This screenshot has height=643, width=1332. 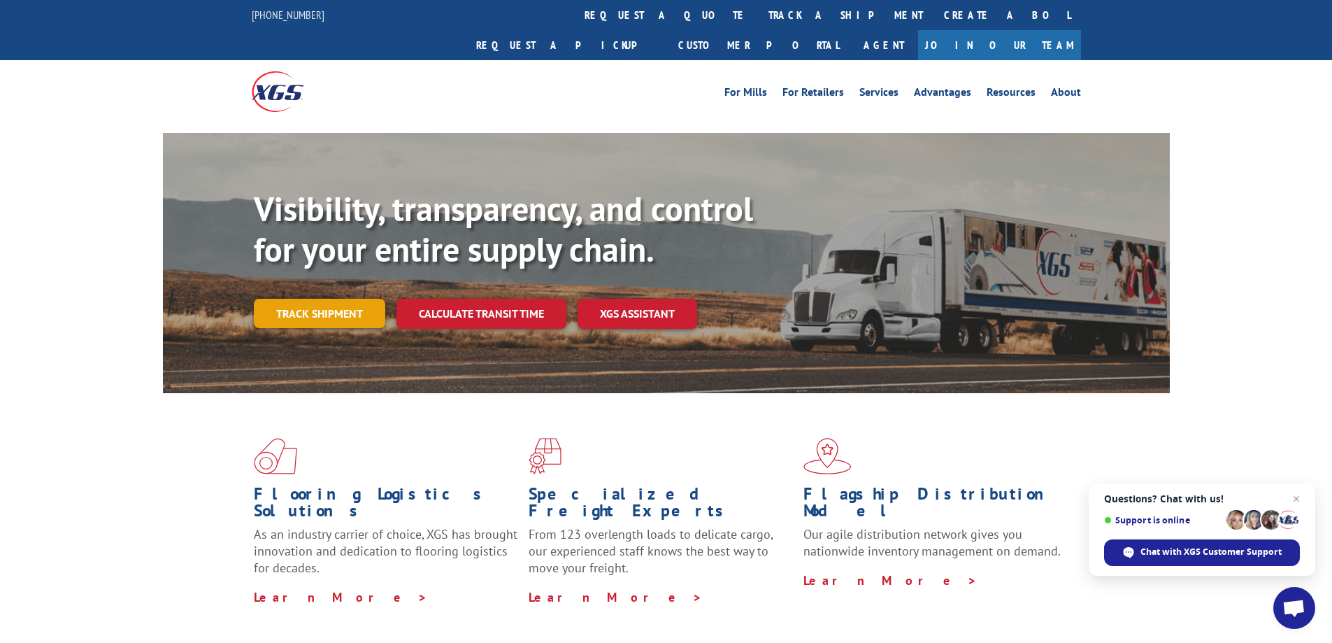 What do you see at coordinates (827, 456) in the screenshot?
I see `img: xgs-icon-flagship-distribution-model-red` at bounding box center [827, 456].